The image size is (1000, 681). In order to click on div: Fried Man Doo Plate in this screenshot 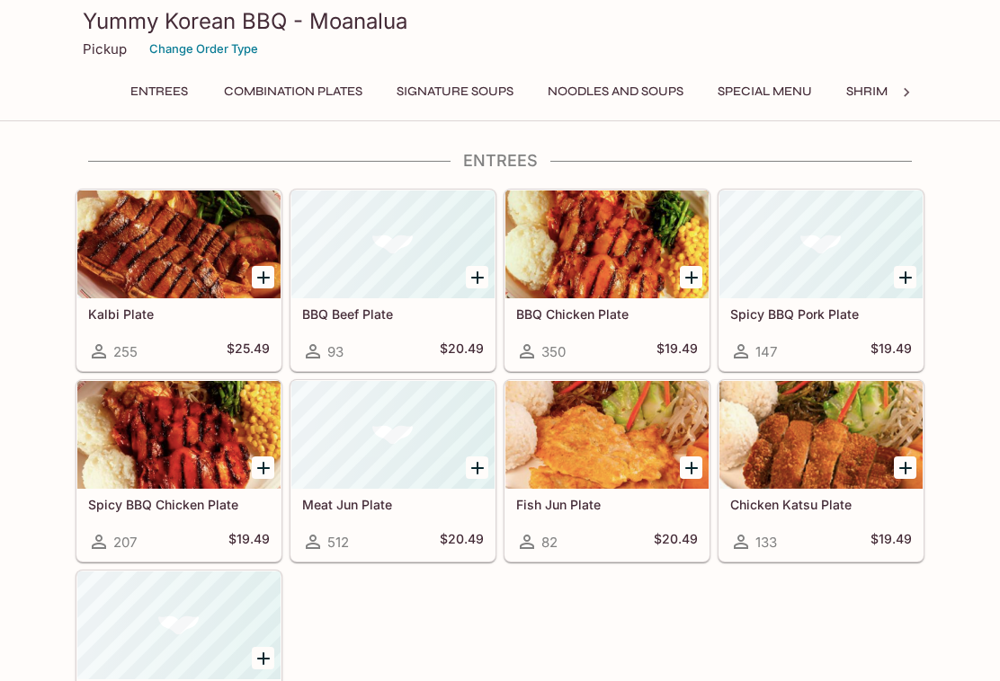, I will do `click(179, 626)`.